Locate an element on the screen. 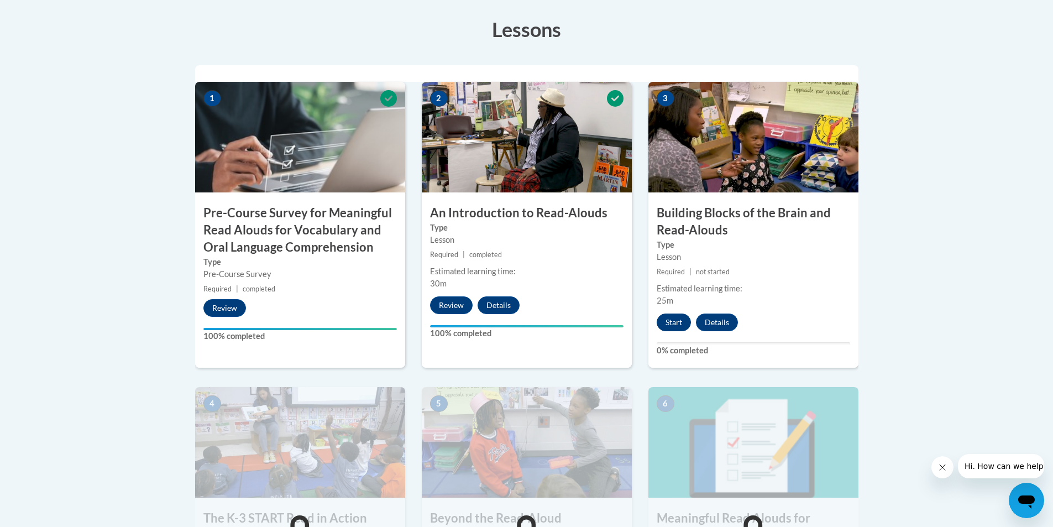 This screenshot has width=1053, height=527. span: Hi. How can we help? is located at coordinates (48, 12).